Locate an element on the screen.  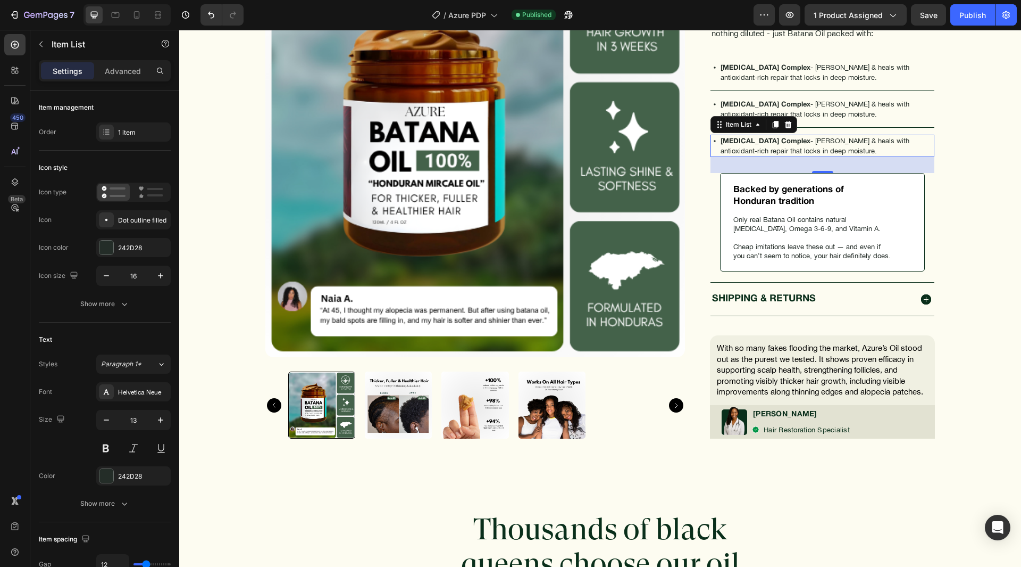
div: Font is located at coordinates (45, 392).